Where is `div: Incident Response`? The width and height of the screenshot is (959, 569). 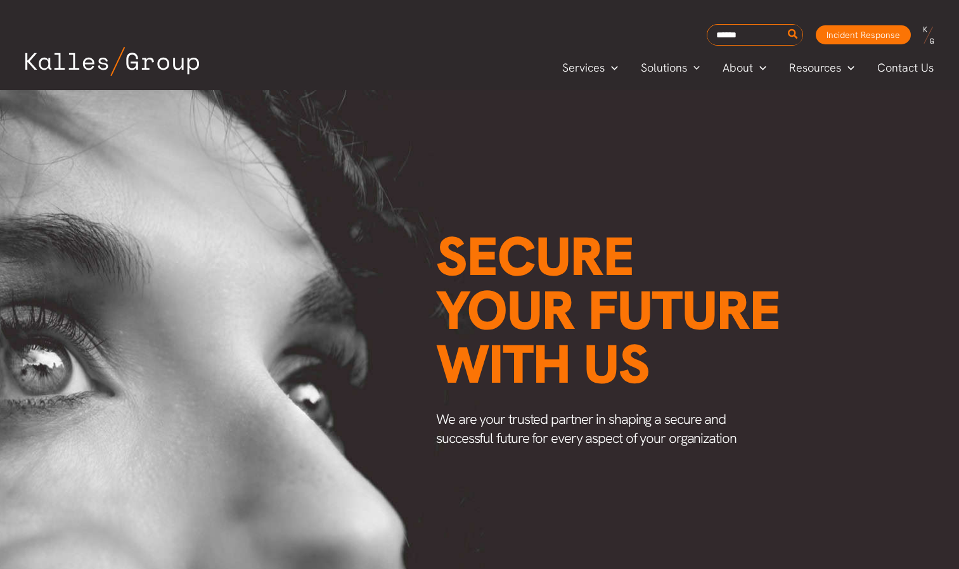
div: Incident Response is located at coordinates (864, 35).